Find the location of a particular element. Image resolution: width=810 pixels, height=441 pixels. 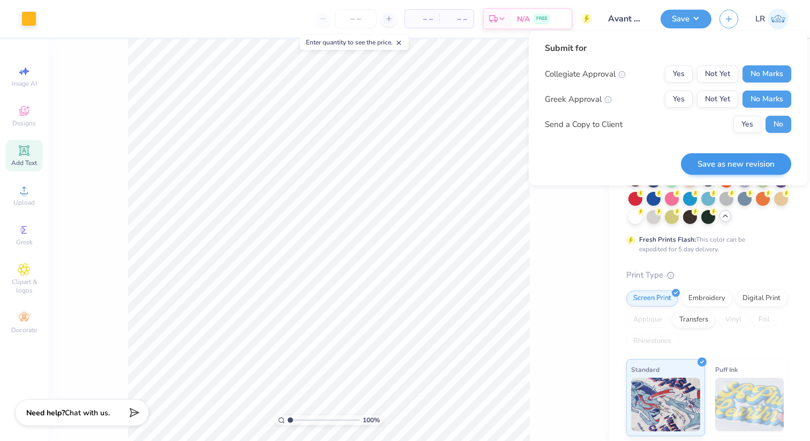

span: Chat with us. is located at coordinates (87, 412).